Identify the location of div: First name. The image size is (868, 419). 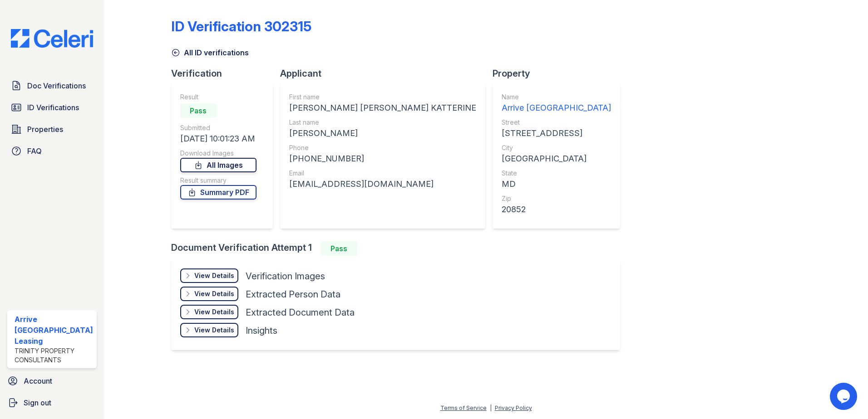
(383, 97).